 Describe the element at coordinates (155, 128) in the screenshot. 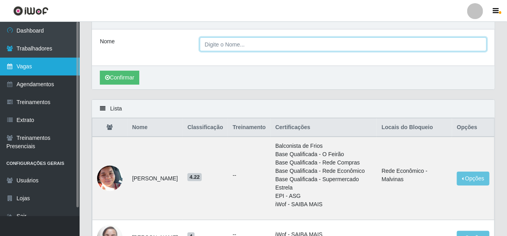

I see `th: Nome` at that location.